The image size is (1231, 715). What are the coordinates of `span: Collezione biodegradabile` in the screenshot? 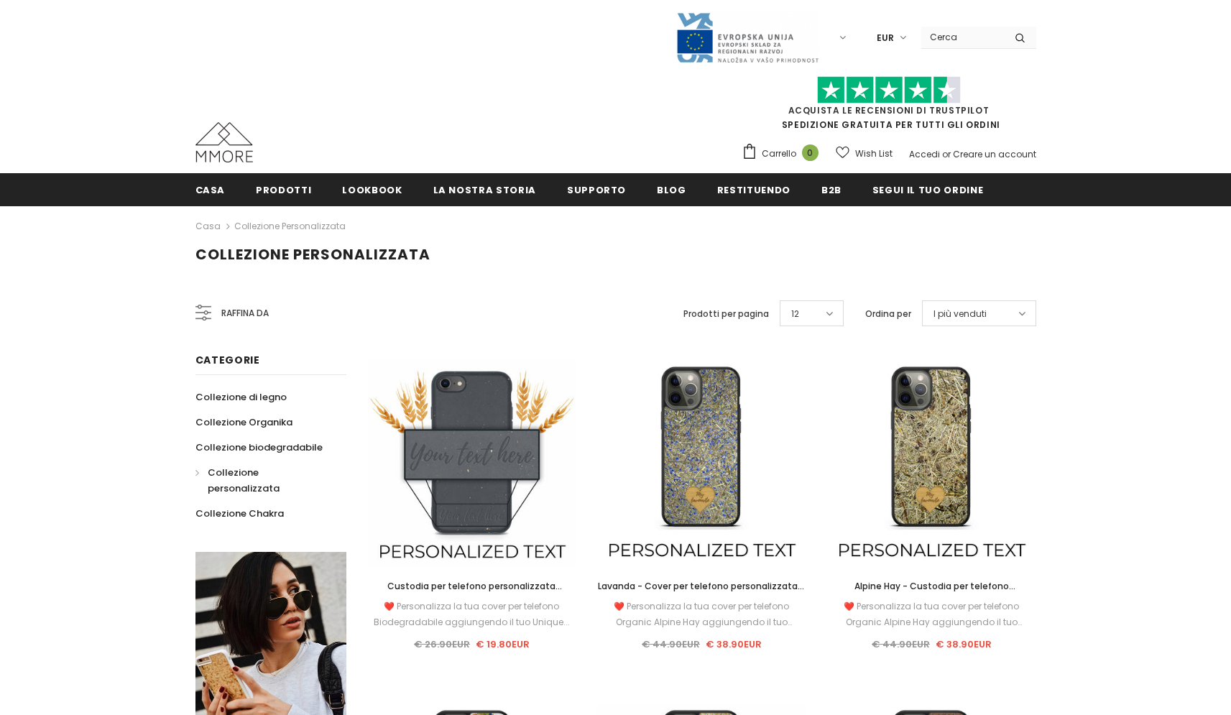 It's located at (259, 447).